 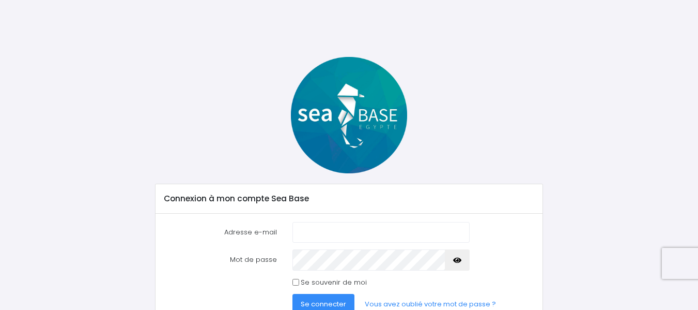 I want to click on label: Mot de passe, so click(x=220, y=259).